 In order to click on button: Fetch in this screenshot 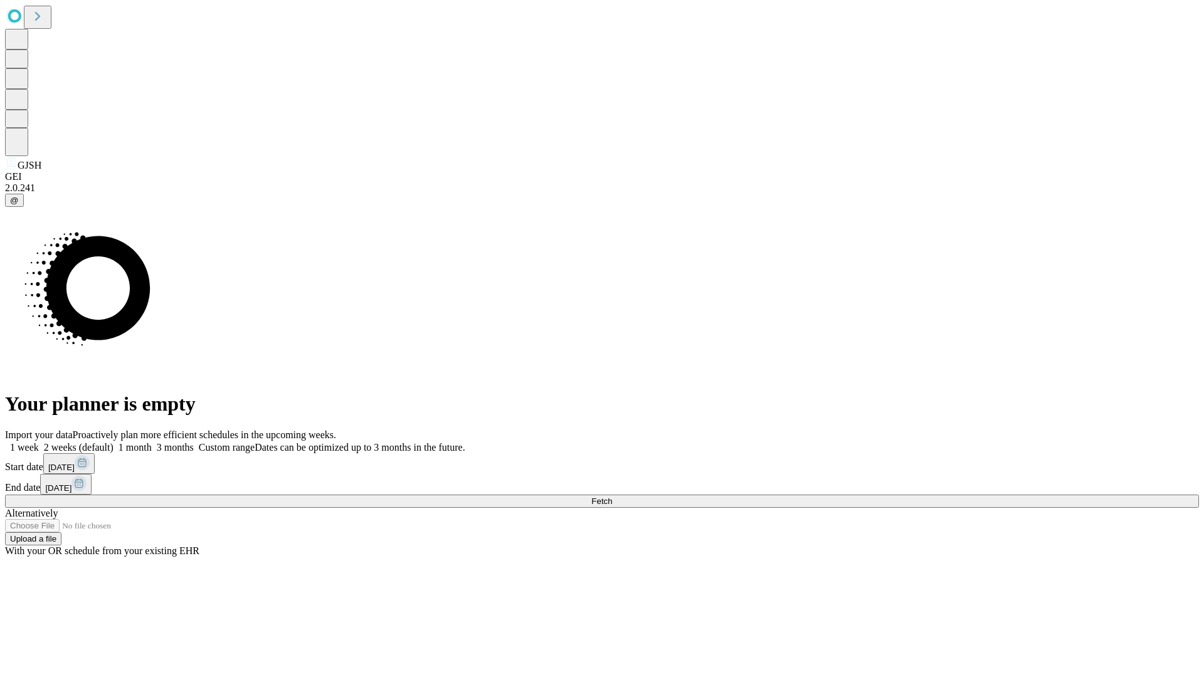, I will do `click(602, 501)`.